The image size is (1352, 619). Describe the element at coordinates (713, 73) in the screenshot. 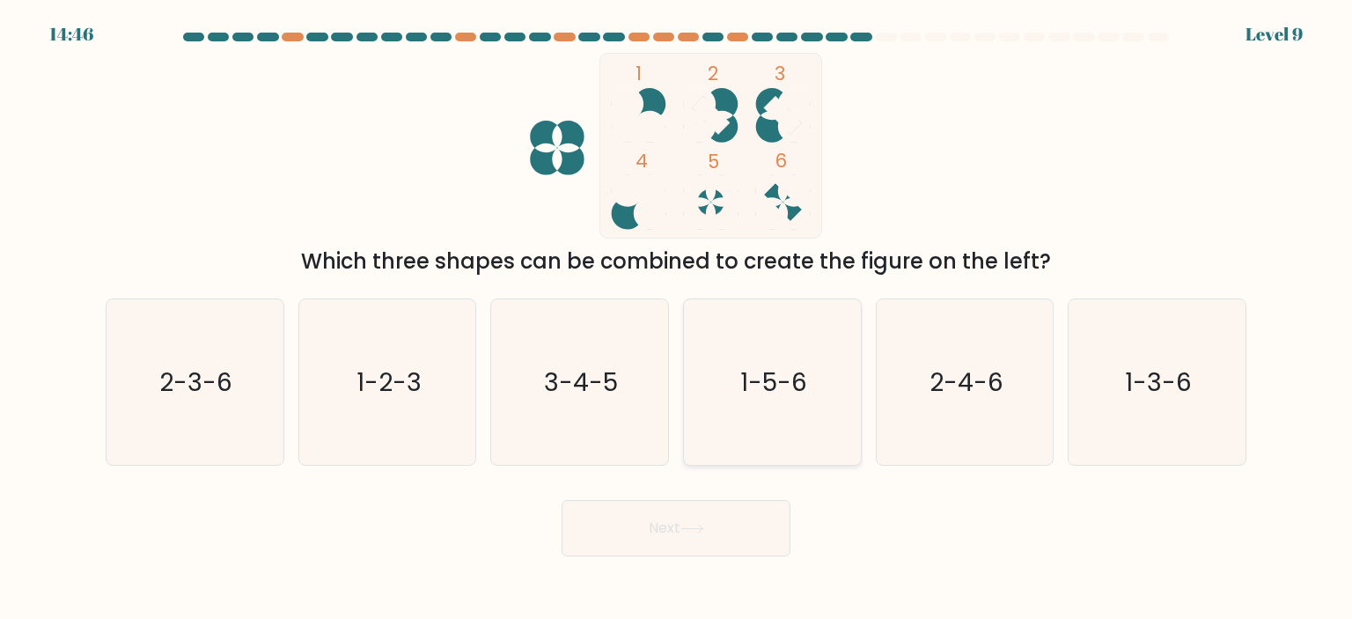

I see `tspan: 2` at that location.